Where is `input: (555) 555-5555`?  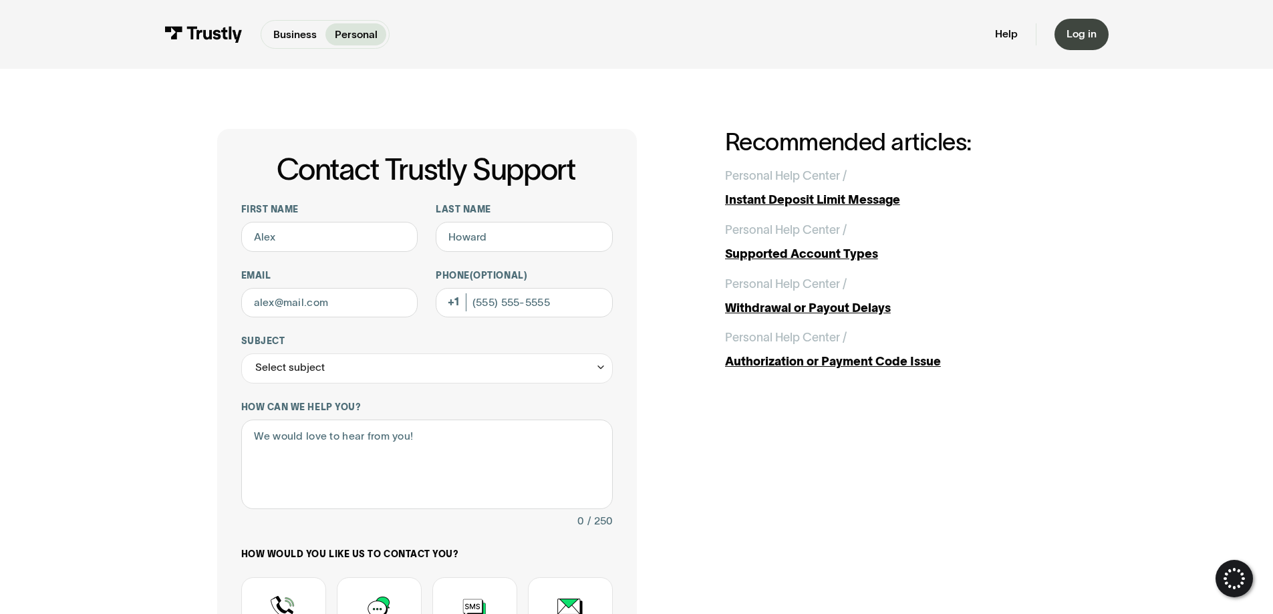
input: (555) 555-5555 is located at coordinates (524, 303).